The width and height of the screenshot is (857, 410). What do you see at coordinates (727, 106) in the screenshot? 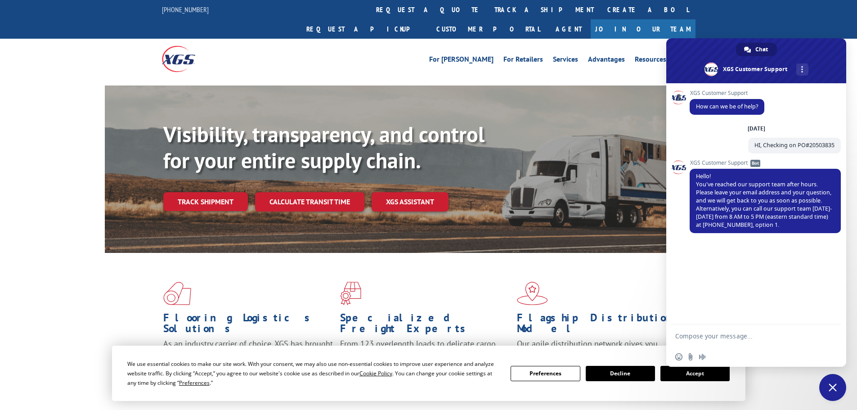
I see `span: How can we be of help?` at bounding box center [727, 106].